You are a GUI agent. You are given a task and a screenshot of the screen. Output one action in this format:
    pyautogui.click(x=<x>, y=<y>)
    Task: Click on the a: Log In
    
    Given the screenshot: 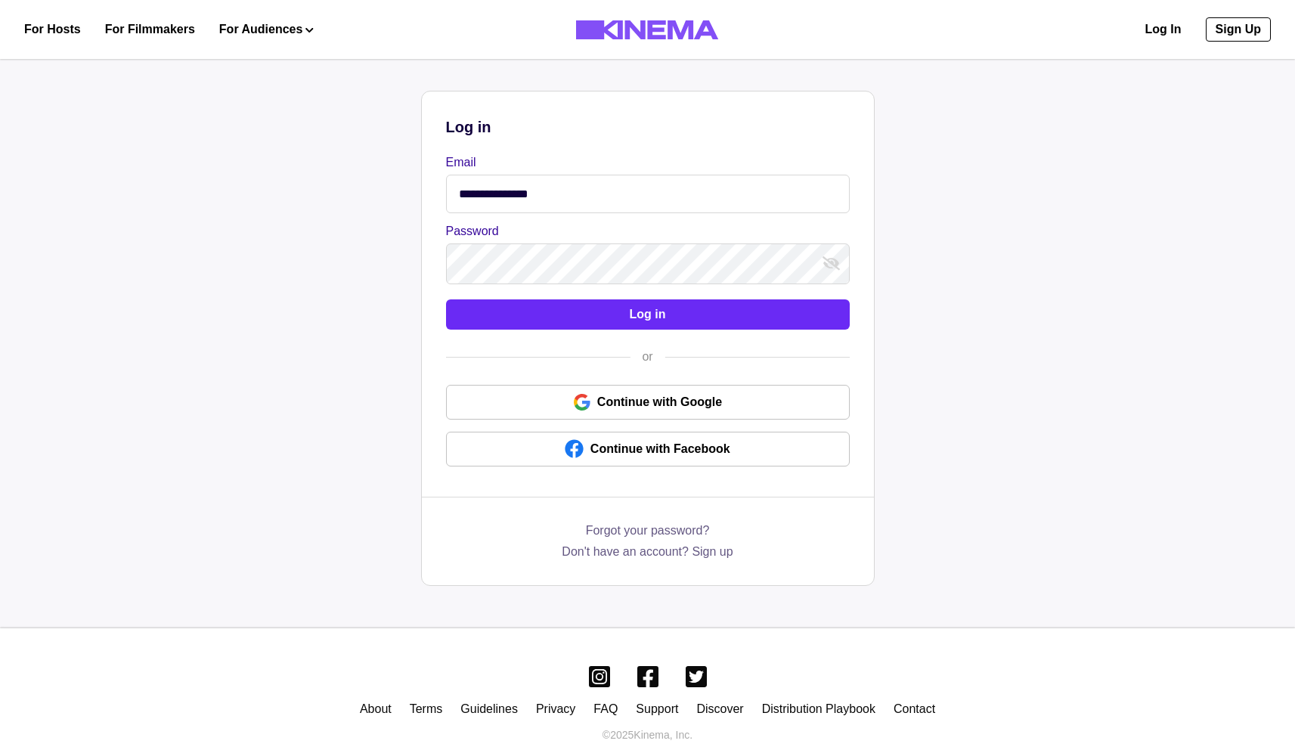 What is the action you would take?
    pyautogui.click(x=1164, y=29)
    